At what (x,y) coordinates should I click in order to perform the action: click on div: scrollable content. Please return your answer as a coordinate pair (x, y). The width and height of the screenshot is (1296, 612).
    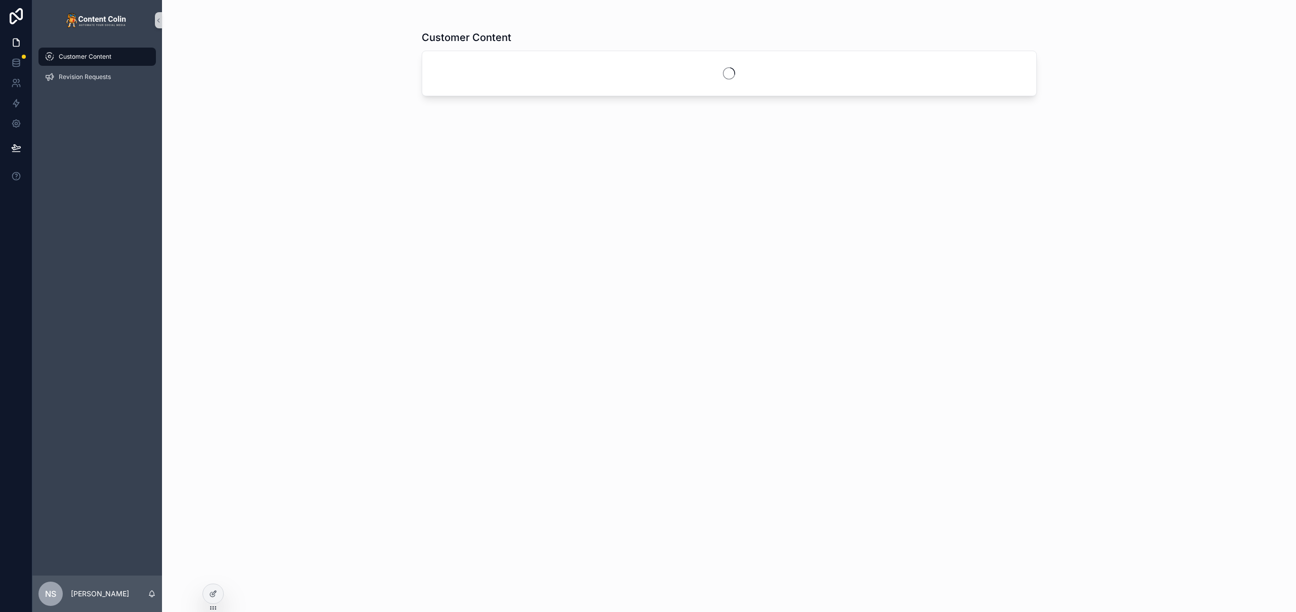
    Looking at the image, I should click on (97, 70).